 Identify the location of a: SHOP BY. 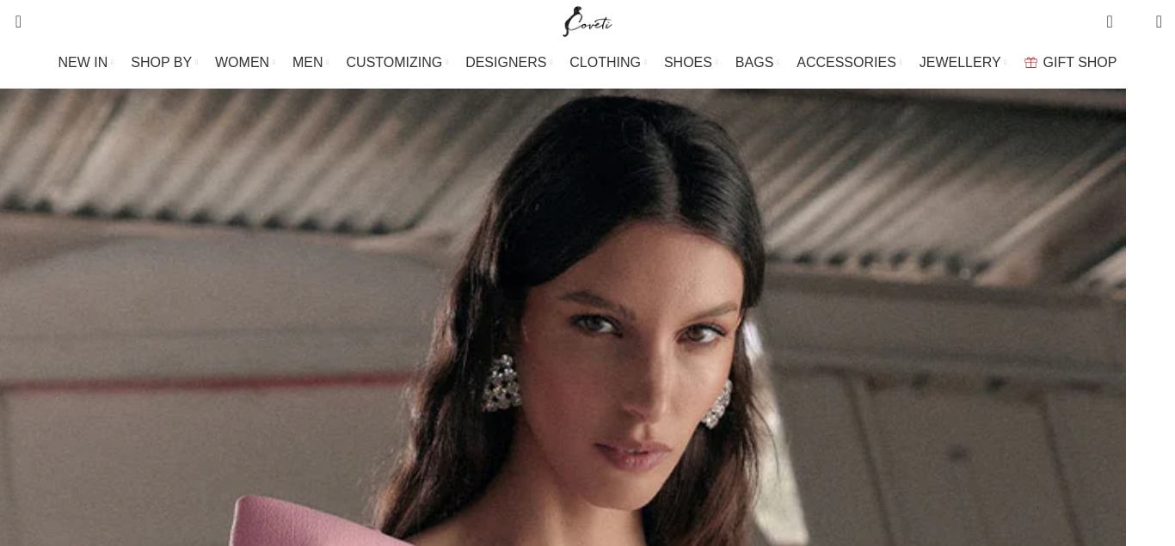
(164, 63).